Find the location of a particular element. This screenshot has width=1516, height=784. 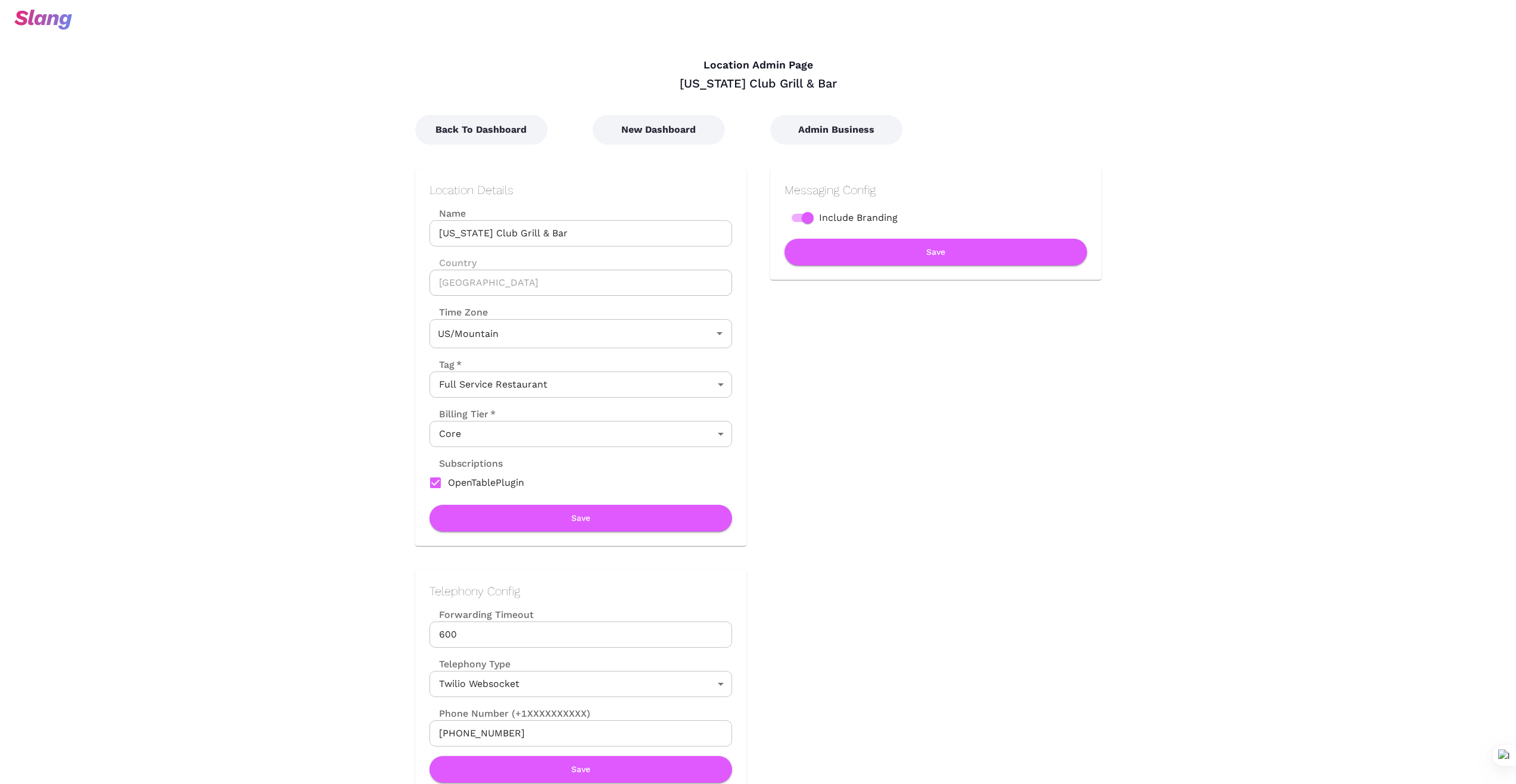

label: Telephony Type is located at coordinates (470, 664).